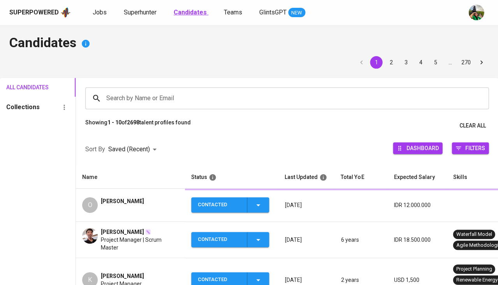 Image resolution: width=498 pixels, height=285 pixels. What do you see at coordinates (95, 149) in the screenshot?
I see `p: Sort By` at bounding box center [95, 149].